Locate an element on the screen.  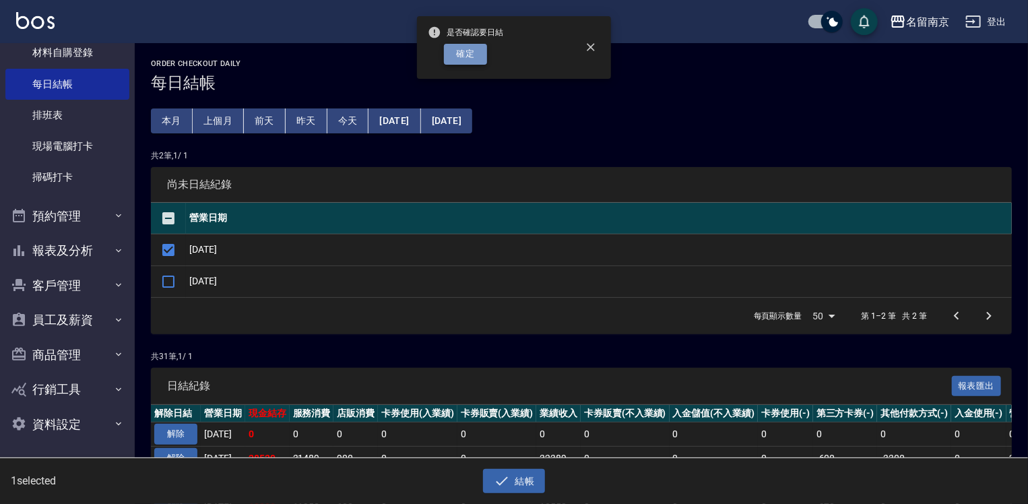
span: 是否確認要日結 is located at coordinates (466, 32).